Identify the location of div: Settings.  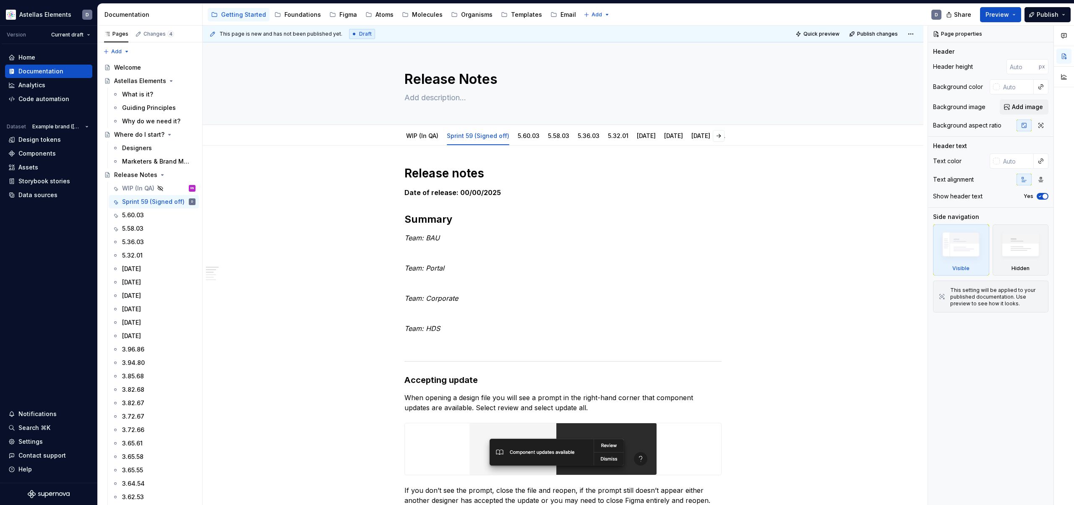
(31, 442).